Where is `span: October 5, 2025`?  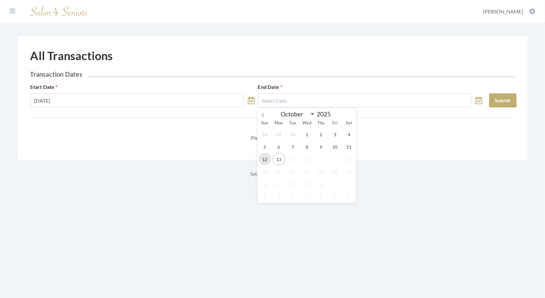 span: October 5, 2025 is located at coordinates (265, 146).